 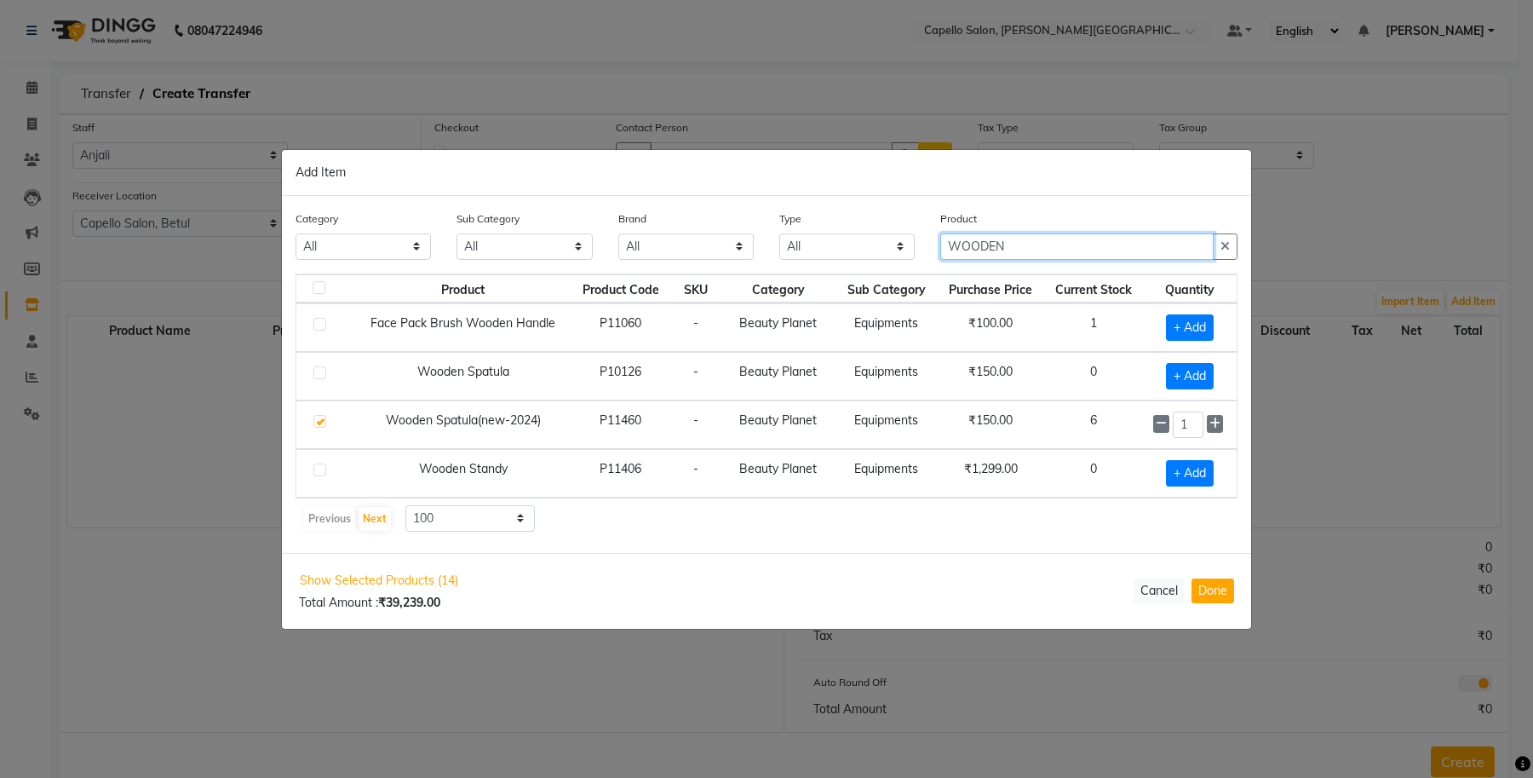 I want to click on th: Product Code, so click(x=620, y=289).